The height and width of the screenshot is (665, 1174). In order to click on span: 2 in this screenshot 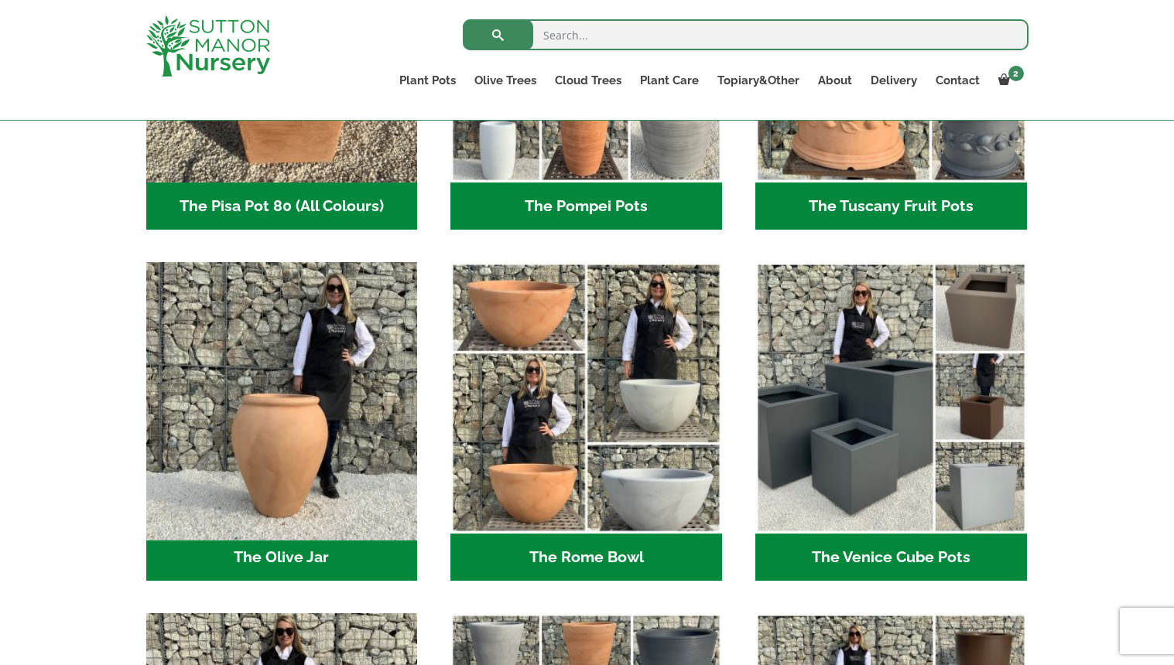, I will do `click(1016, 74)`.